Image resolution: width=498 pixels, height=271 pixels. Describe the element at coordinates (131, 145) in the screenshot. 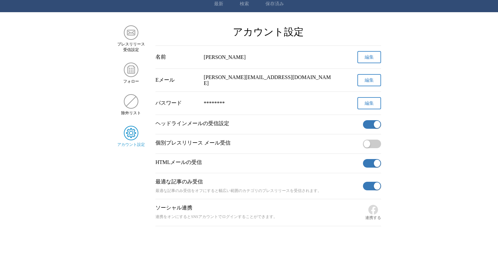

I see `span: アカウント設定` at that location.